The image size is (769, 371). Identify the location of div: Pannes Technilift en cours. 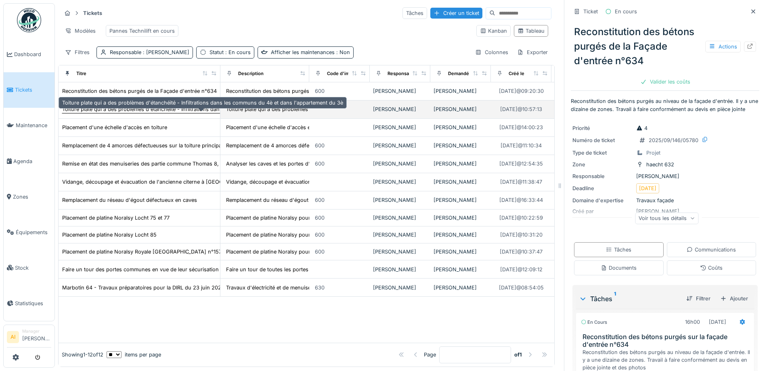
(142, 31).